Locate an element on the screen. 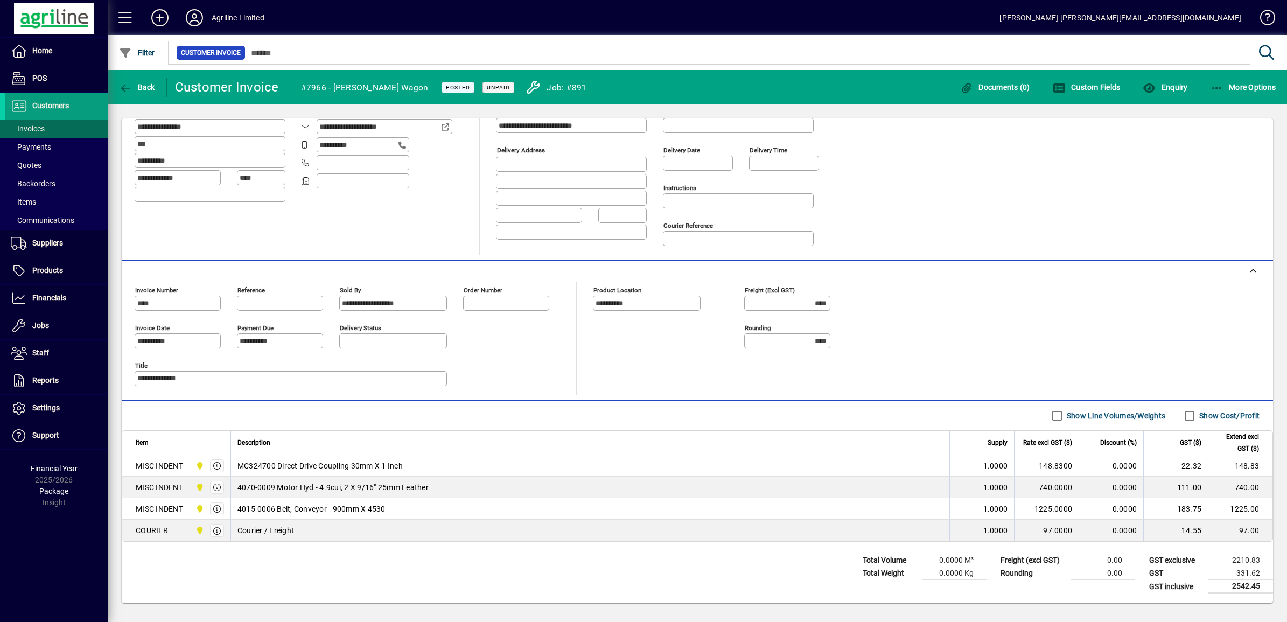  div: Agriline Limited is located at coordinates (238, 18).